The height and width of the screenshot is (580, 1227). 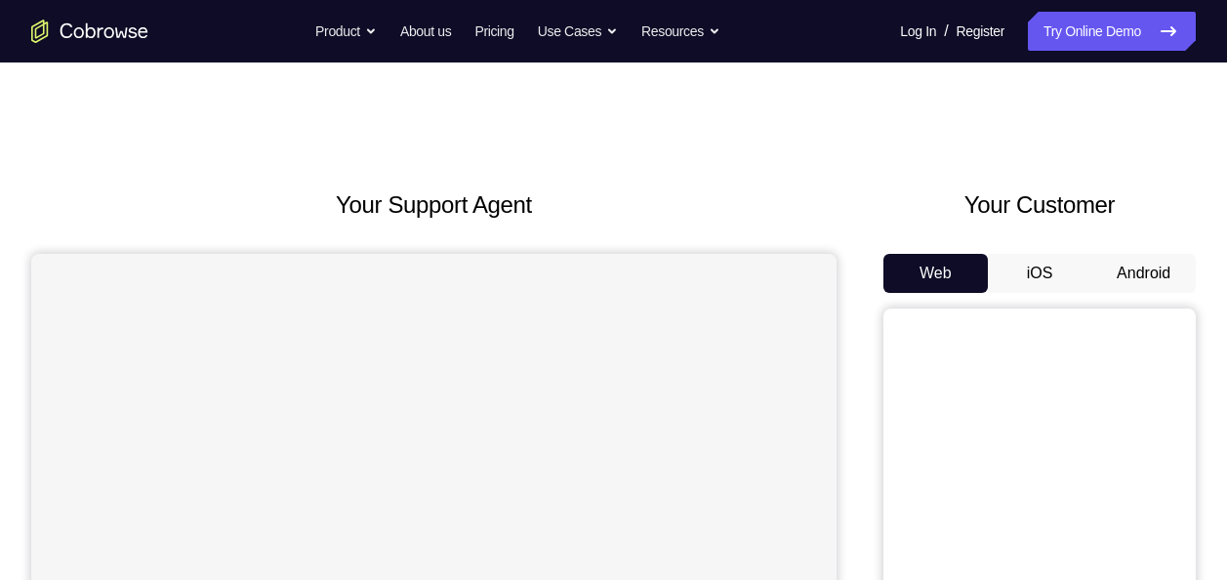 What do you see at coordinates (426, 31) in the screenshot?
I see `a: About us` at bounding box center [426, 31].